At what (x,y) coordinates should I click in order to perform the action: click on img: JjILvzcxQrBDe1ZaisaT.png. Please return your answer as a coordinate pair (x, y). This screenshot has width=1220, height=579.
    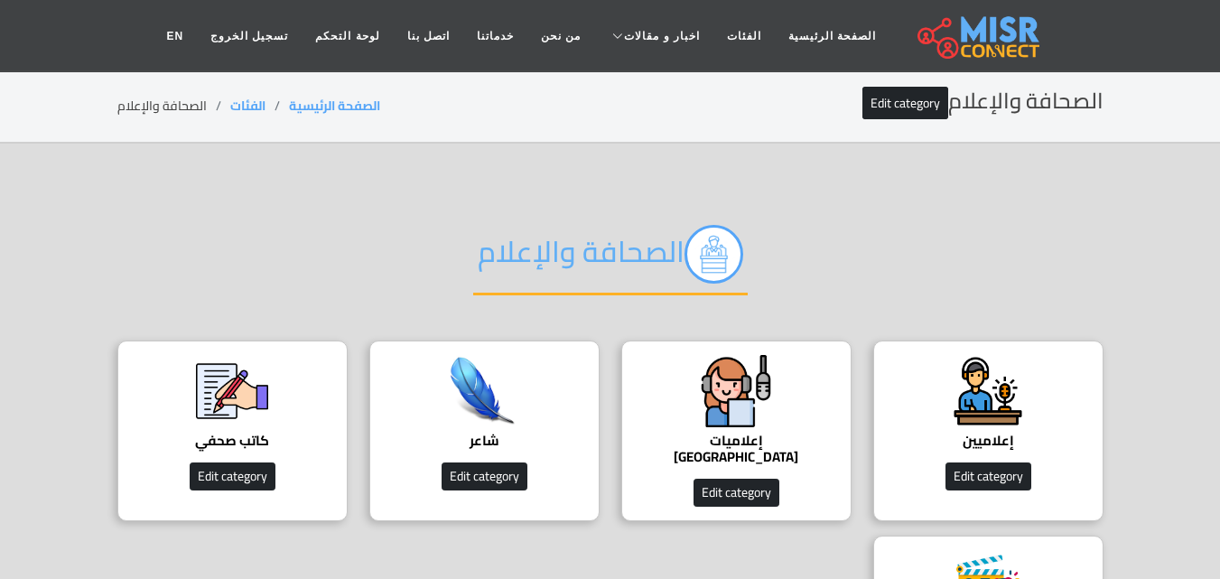
    Looking at the image, I should click on (484, 390).